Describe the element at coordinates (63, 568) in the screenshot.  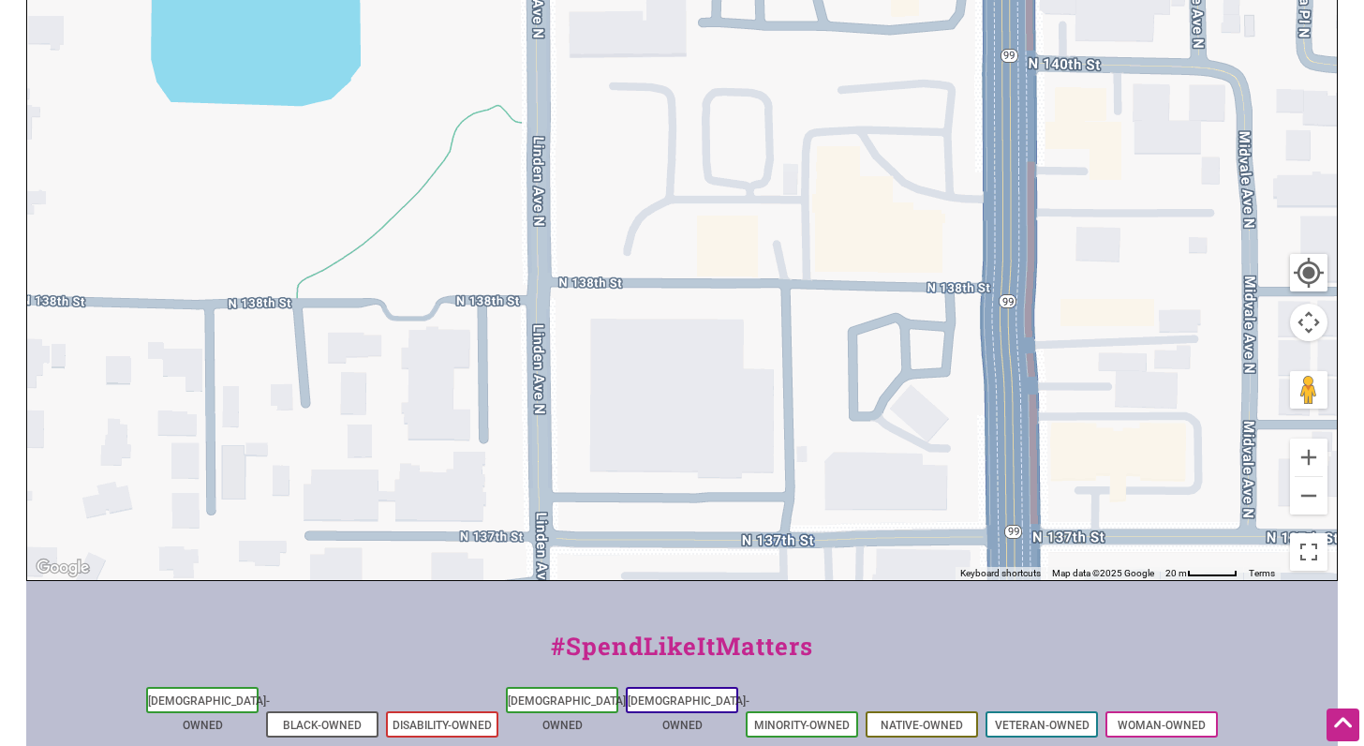
I see `img: Google` at that location.